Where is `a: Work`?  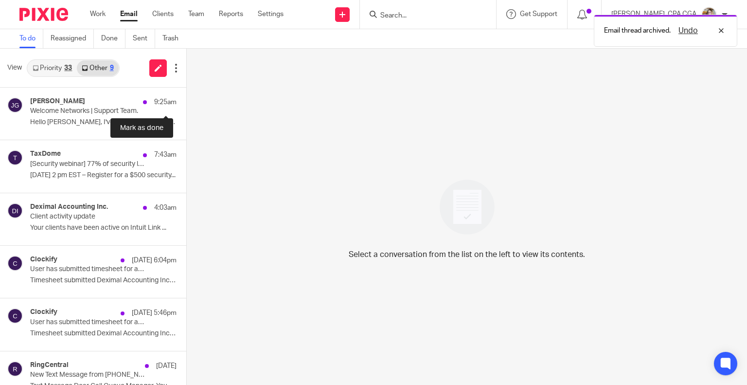 a: Work is located at coordinates (98, 14).